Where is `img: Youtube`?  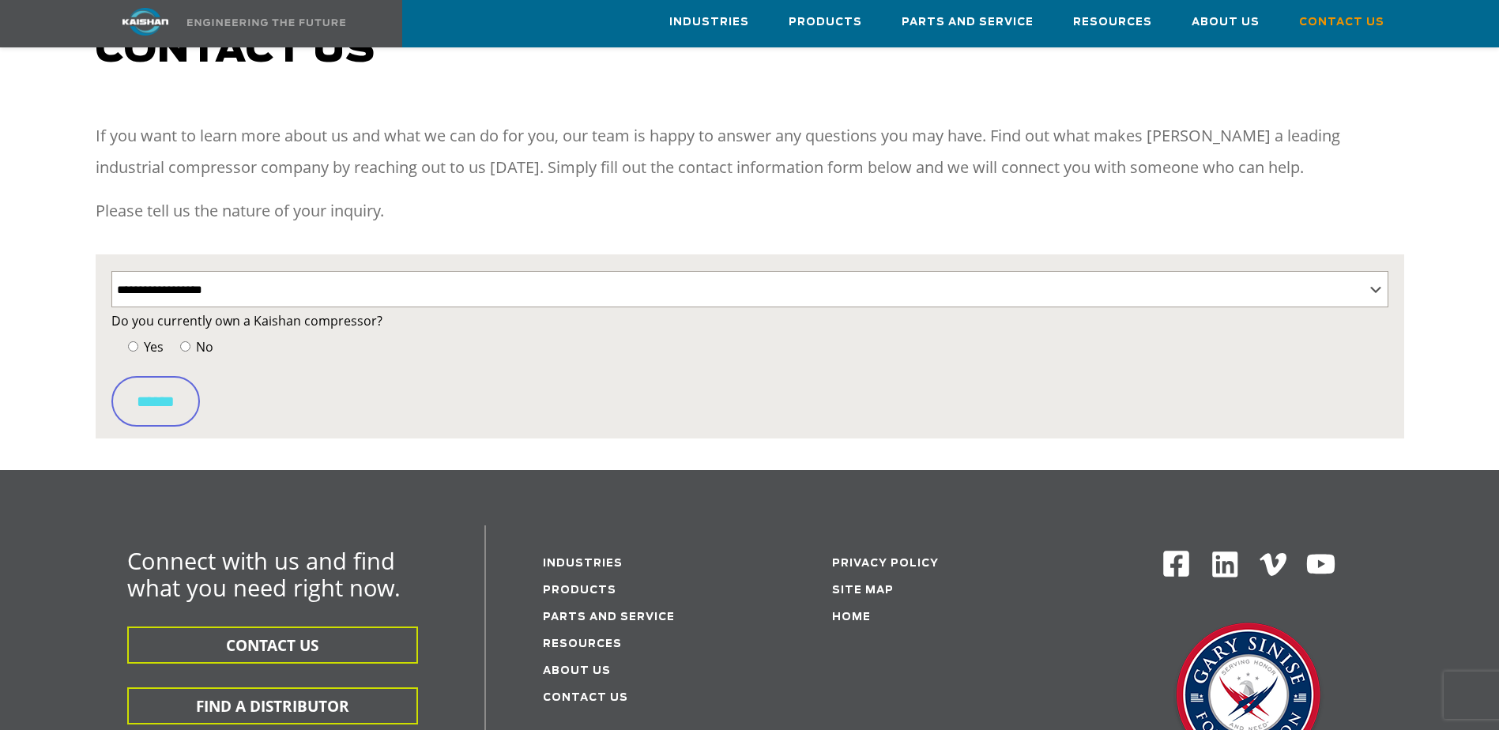
img: Youtube is located at coordinates (1321, 564).